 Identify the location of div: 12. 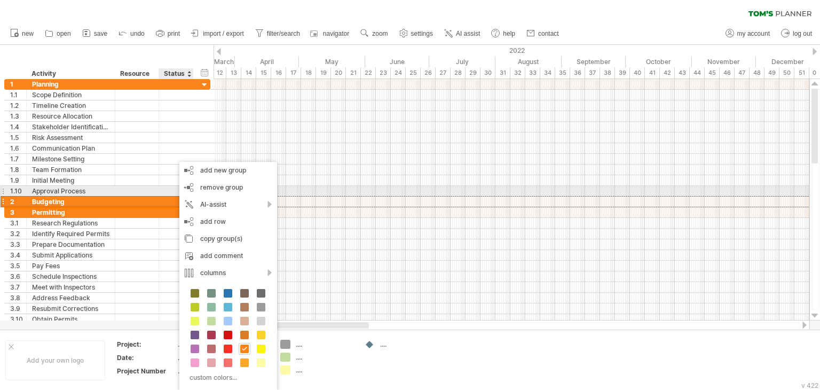
(219, 73).